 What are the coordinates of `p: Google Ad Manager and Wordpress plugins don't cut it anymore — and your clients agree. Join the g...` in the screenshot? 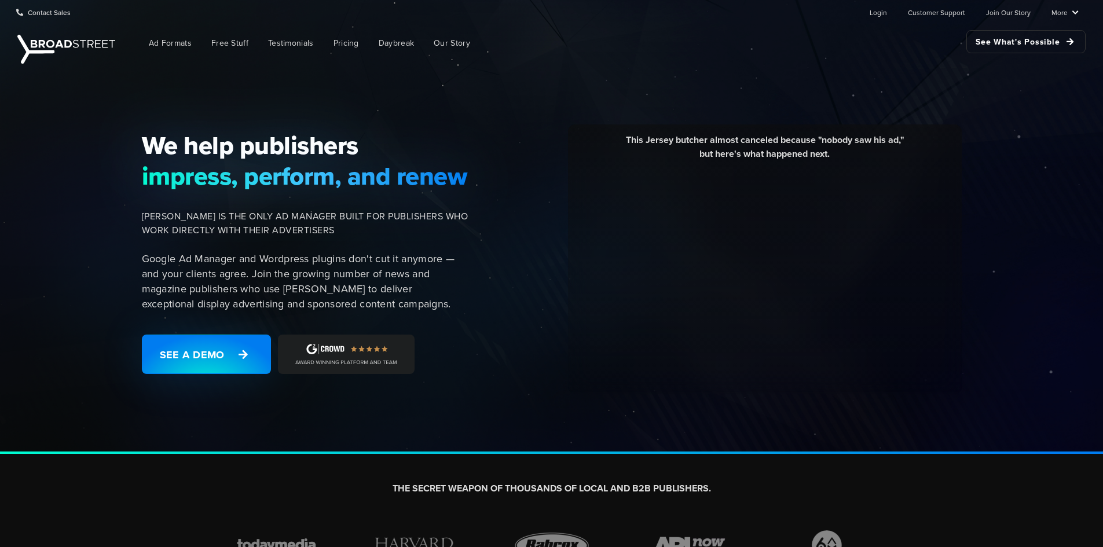 It's located at (305, 281).